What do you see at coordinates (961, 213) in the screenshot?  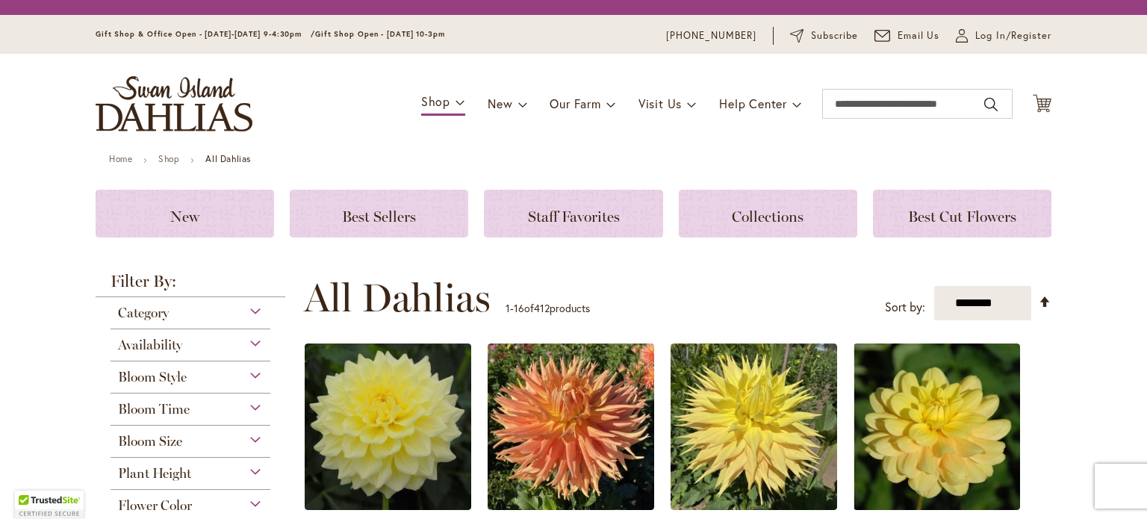 I see `a: Best Cut Flowers` at bounding box center [961, 213].